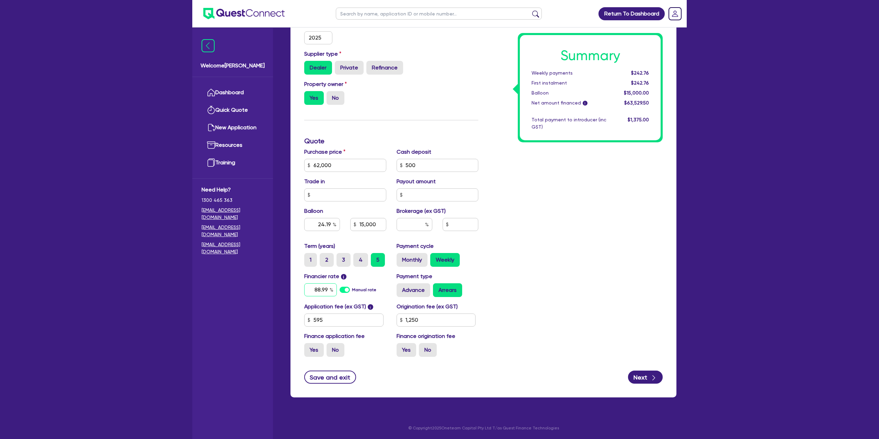  Describe the element at coordinates (439, 13) in the screenshot. I see `input: Search by name, application ID or mobile number...` at that location.